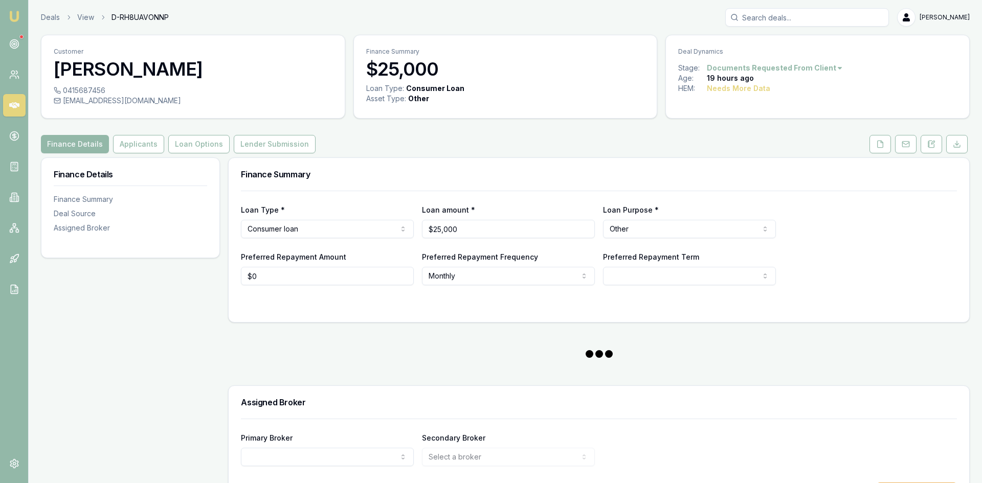  What do you see at coordinates (448, 210) in the screenshot?
I see `label: Loan amount *` at bounding box center [448, 210].